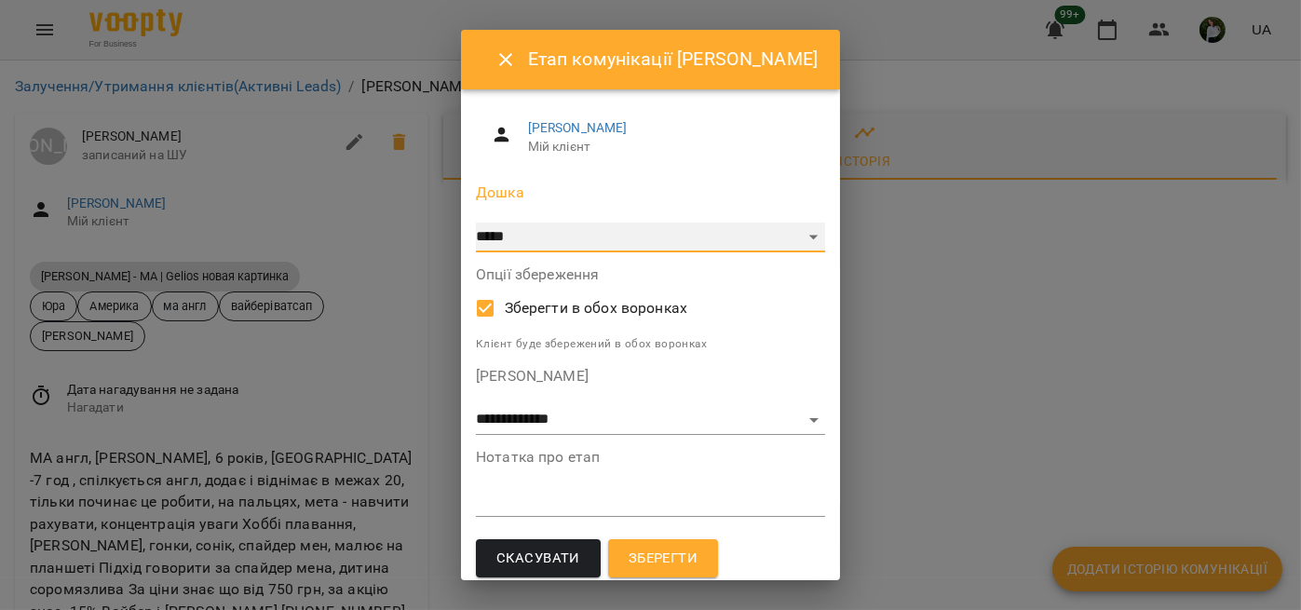  I want to click on button: Close, so click(506, 60).